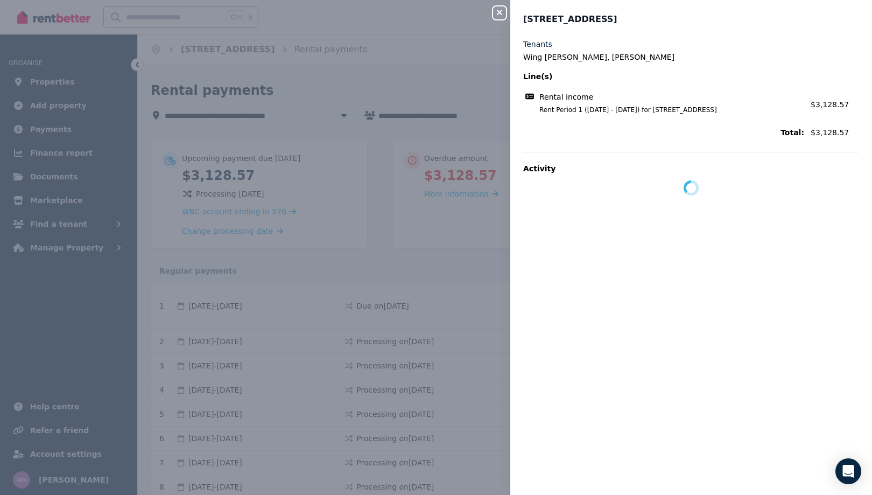 The height and width of the screenshot is (495, 872). Describe the element at coordinates (691, 169) in the screenshot. I see `p: Activity` at that location.